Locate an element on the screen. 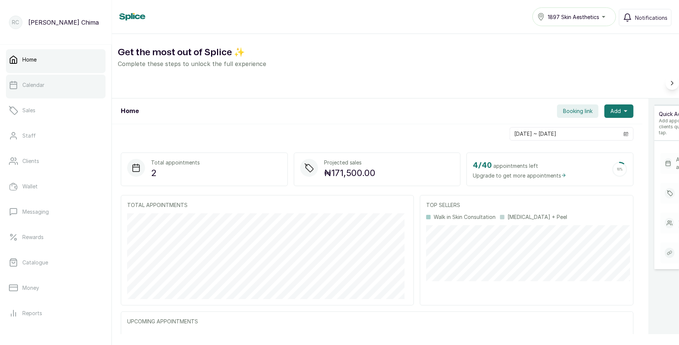  span: Booking link is located at coordinates (578, 111).